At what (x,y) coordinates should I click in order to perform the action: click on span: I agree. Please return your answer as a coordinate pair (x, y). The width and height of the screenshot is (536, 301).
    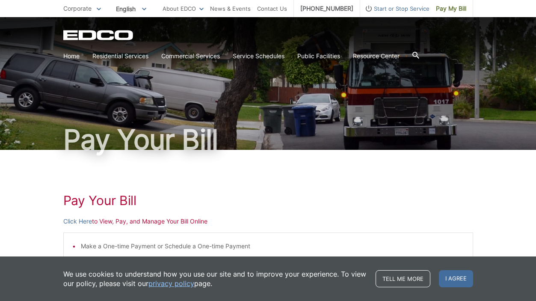
    Looking at the image, I should click on (456, 278).